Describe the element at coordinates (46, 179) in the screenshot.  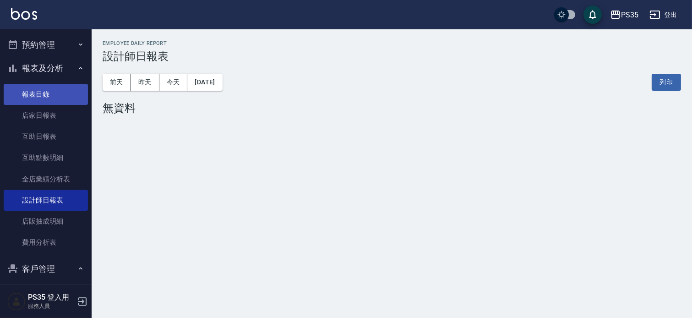
I see `a: 全店業績分析表` at that location.